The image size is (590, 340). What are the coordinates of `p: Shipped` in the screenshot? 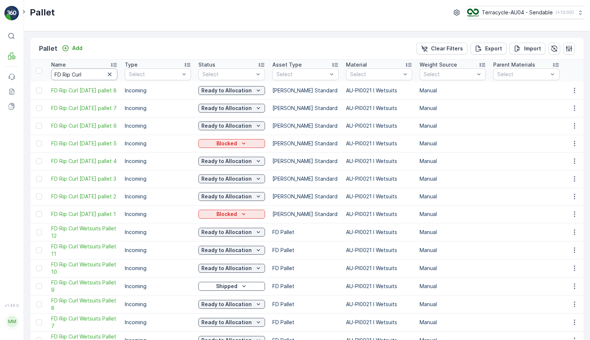 It's located at (227, 286).